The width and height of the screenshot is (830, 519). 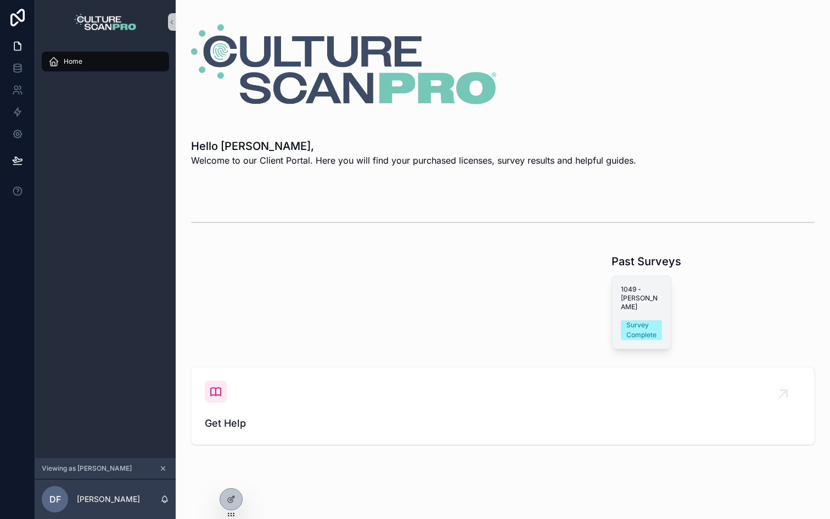 What do you see at coordinates (105, 65) in the screenshot?
I see `div: scrollable content` at bounding box center [105, 65].